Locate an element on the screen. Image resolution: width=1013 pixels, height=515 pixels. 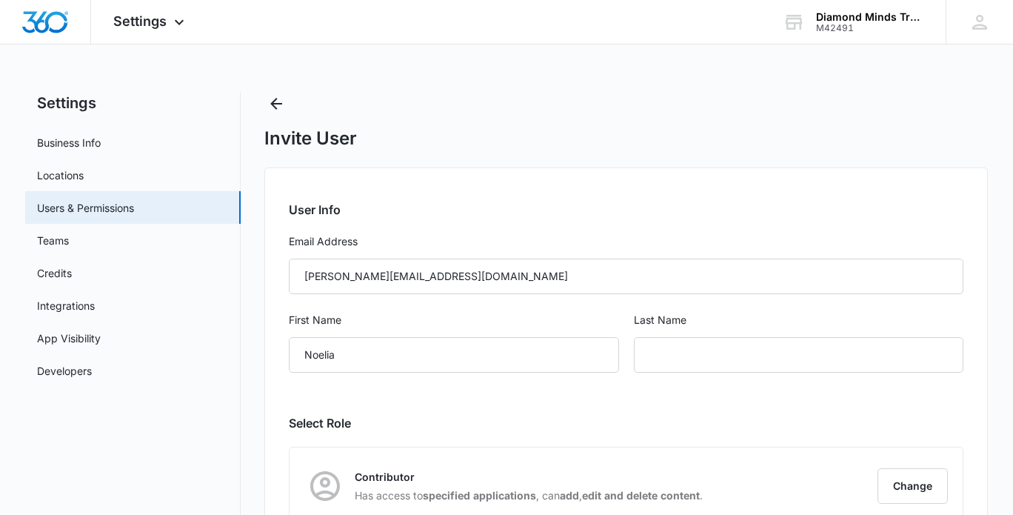
a: Developers is located at coordinates (64, 370).